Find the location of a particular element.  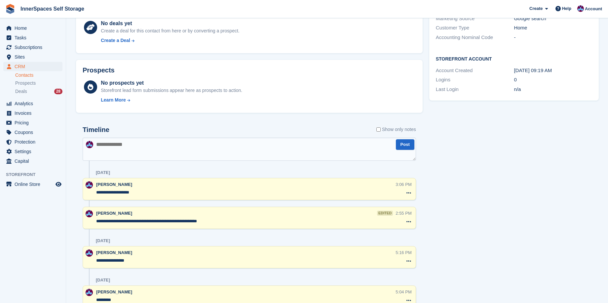

div: 5:16 PM is located at coordinates (403, 252).